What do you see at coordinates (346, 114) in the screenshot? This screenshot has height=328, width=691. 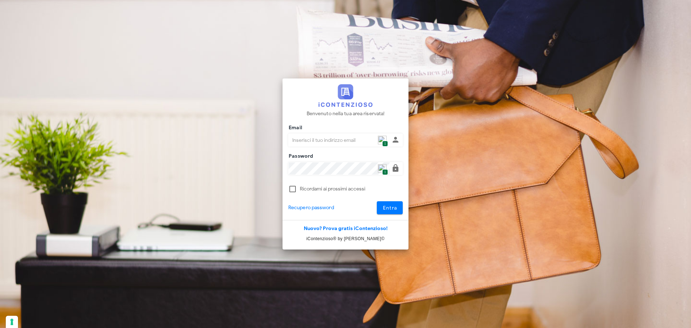 I see `p: Benvenuto nella tua area riservata!` at bounding box center [346, 114].